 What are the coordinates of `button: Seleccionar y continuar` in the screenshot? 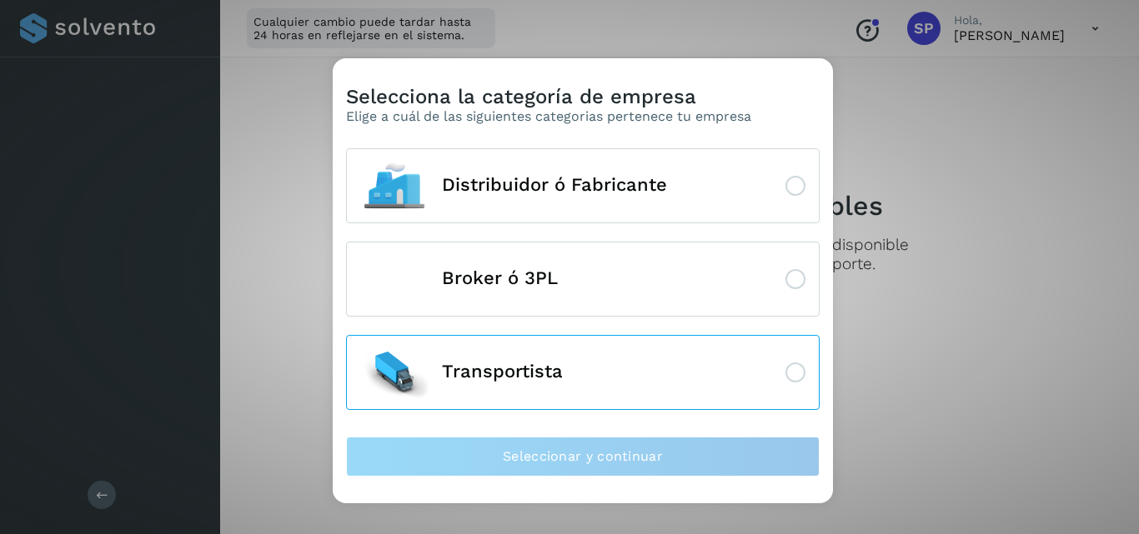 It's located at (583, 457).